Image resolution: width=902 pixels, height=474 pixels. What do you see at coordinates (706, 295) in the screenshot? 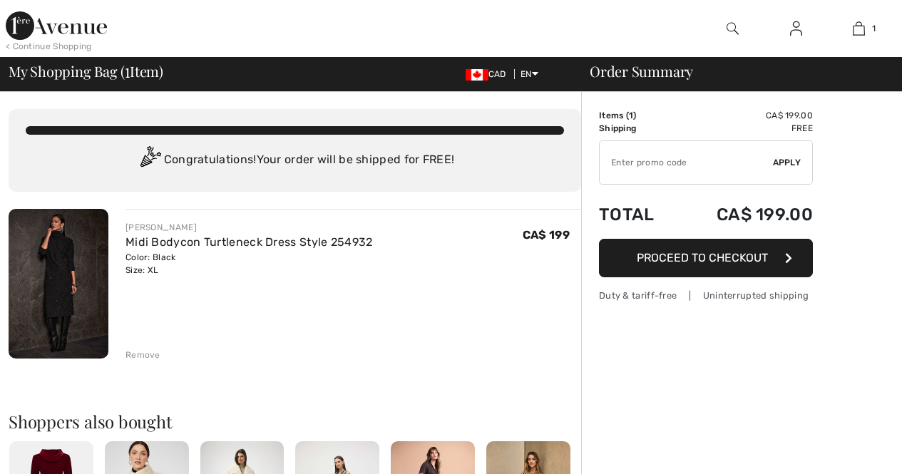
I see `div: Duty & tariff-free | Uninterrupted shipping` at bounding box center [706, 295].